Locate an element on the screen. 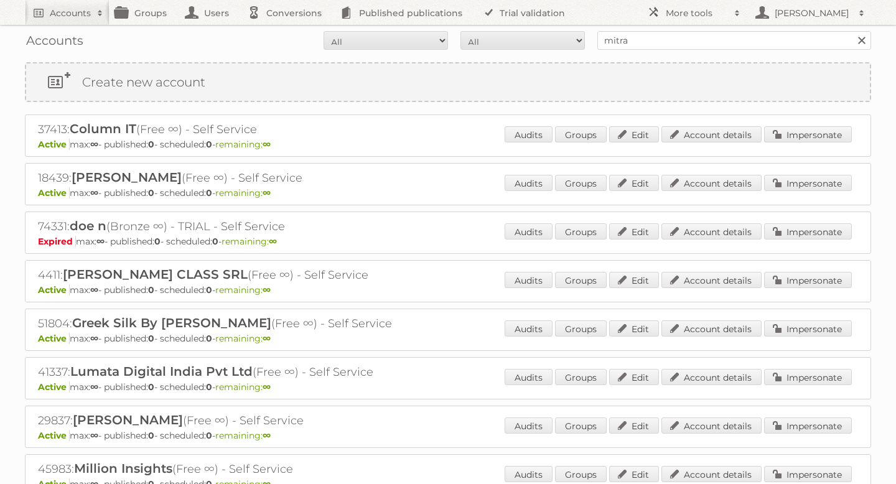 The height and width of the screenshot is (484, 896). span: Expired is located at coordinates (57, 241).